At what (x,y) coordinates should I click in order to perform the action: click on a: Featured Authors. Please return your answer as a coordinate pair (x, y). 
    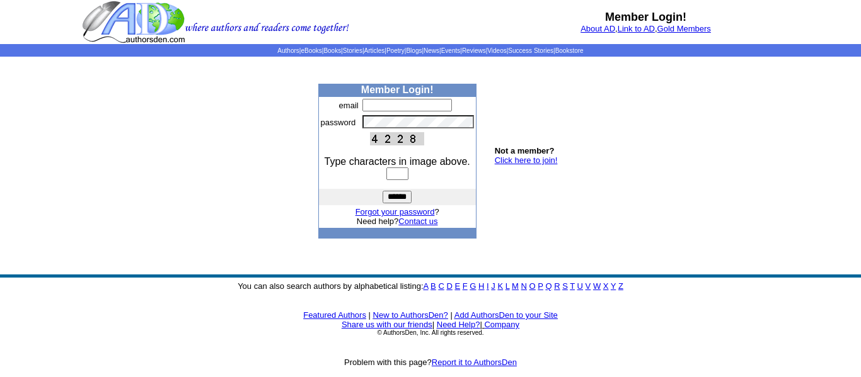
    Looking at the image, I should click on (335, 315).